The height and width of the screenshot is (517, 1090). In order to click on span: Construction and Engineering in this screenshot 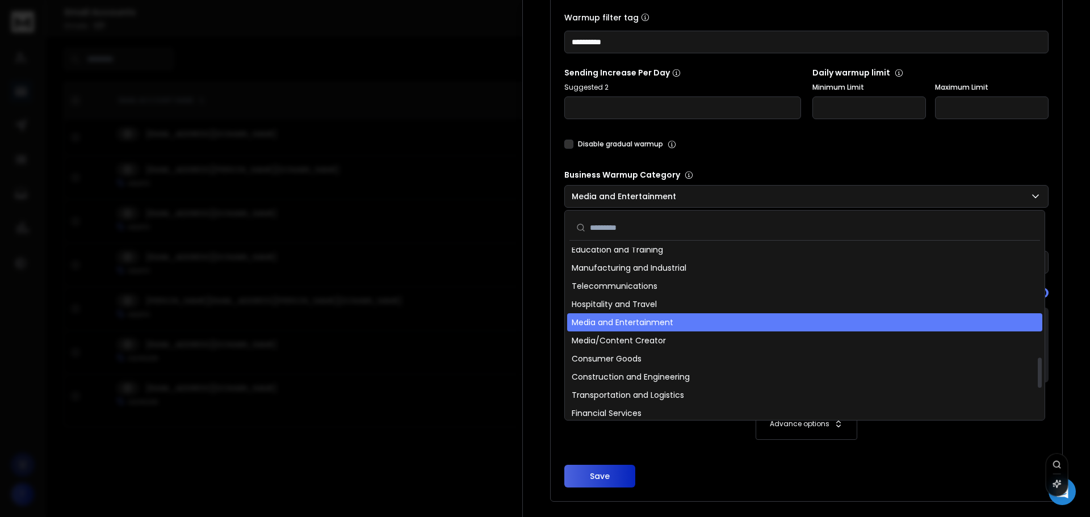, I will do `click(631, 377)`.